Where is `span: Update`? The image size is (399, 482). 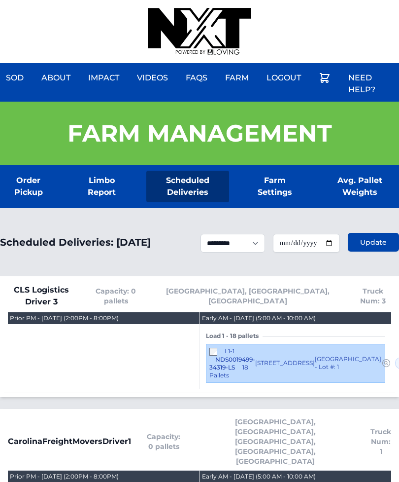
span: Update is located at coordinates (374, 242).